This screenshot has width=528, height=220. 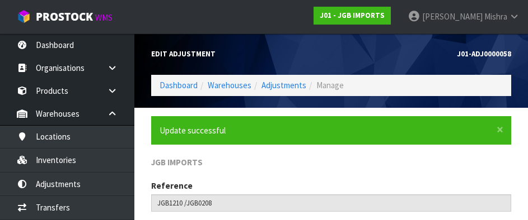 What do you see at coordinates (352, 16) in the screenshot?
I see `a: J01 - JGB IMPORTS` at bounding box center [352, 16].